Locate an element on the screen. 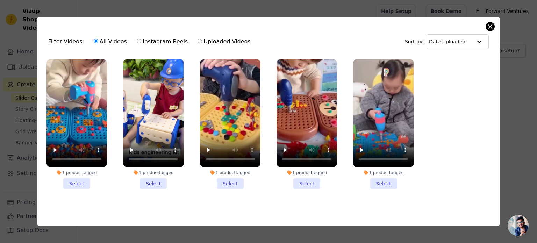  div: Filter Videos: is located at coordinates (151, 42).